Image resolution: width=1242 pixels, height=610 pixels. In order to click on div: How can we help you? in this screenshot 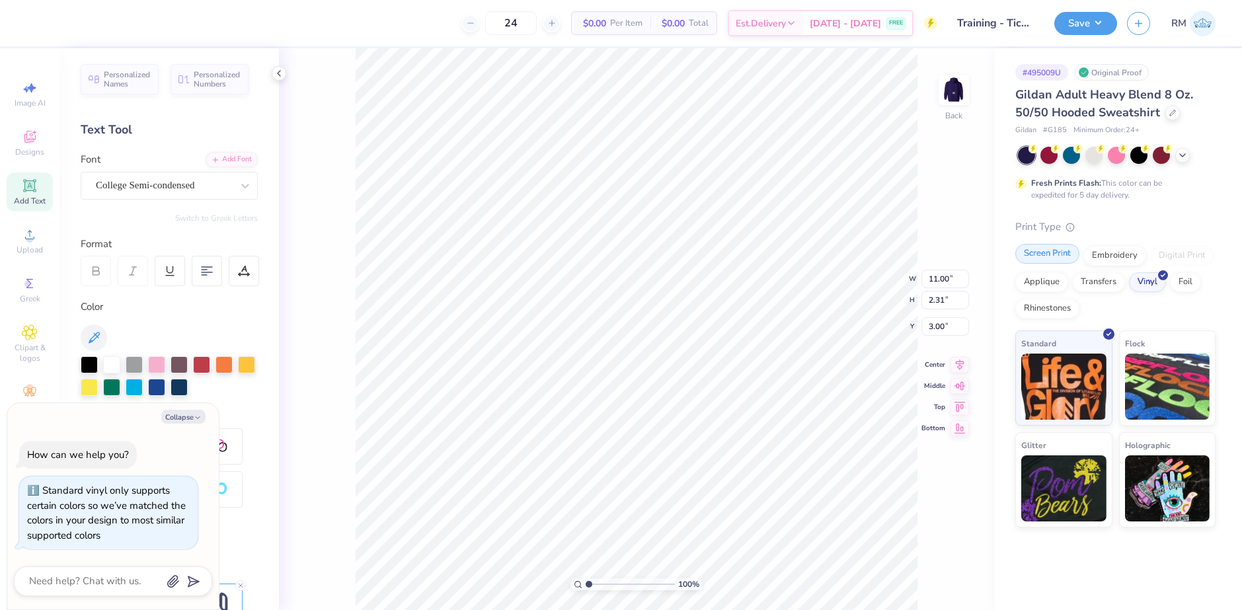, I will do `click(78, 455)`.